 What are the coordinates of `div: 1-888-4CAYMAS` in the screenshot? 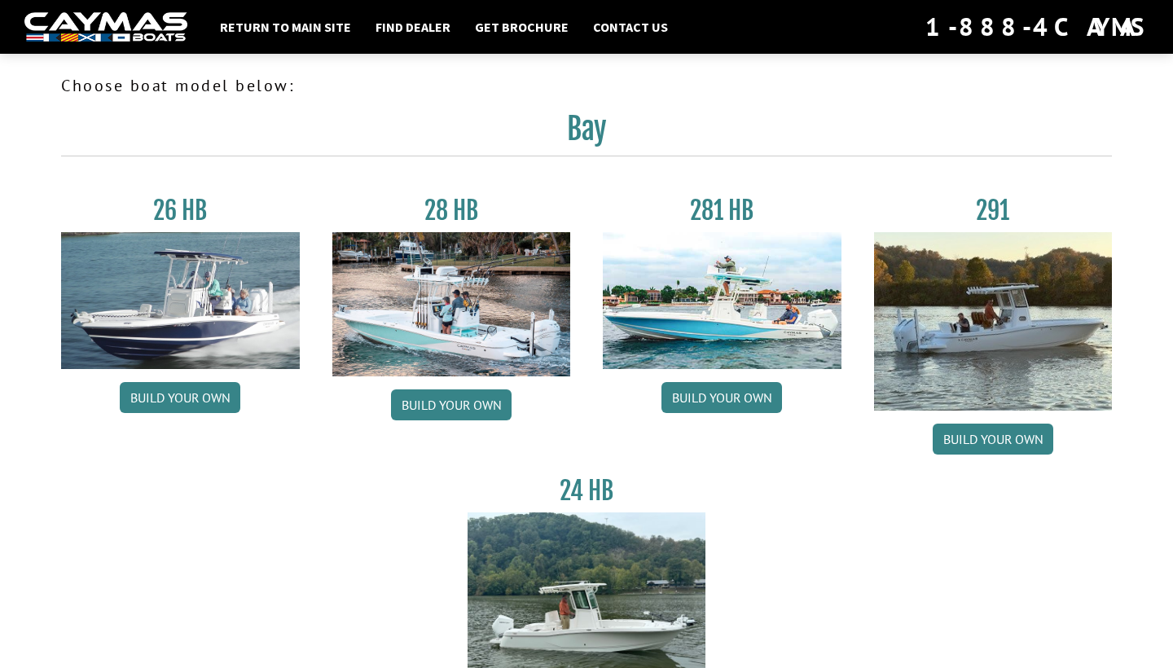 It's located at (1037, 27).